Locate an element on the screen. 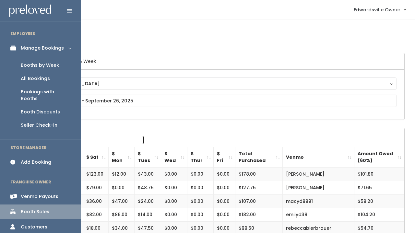  th: Amount Owed (60%): activate to sort column ascending is located at coordinates (379, 157).